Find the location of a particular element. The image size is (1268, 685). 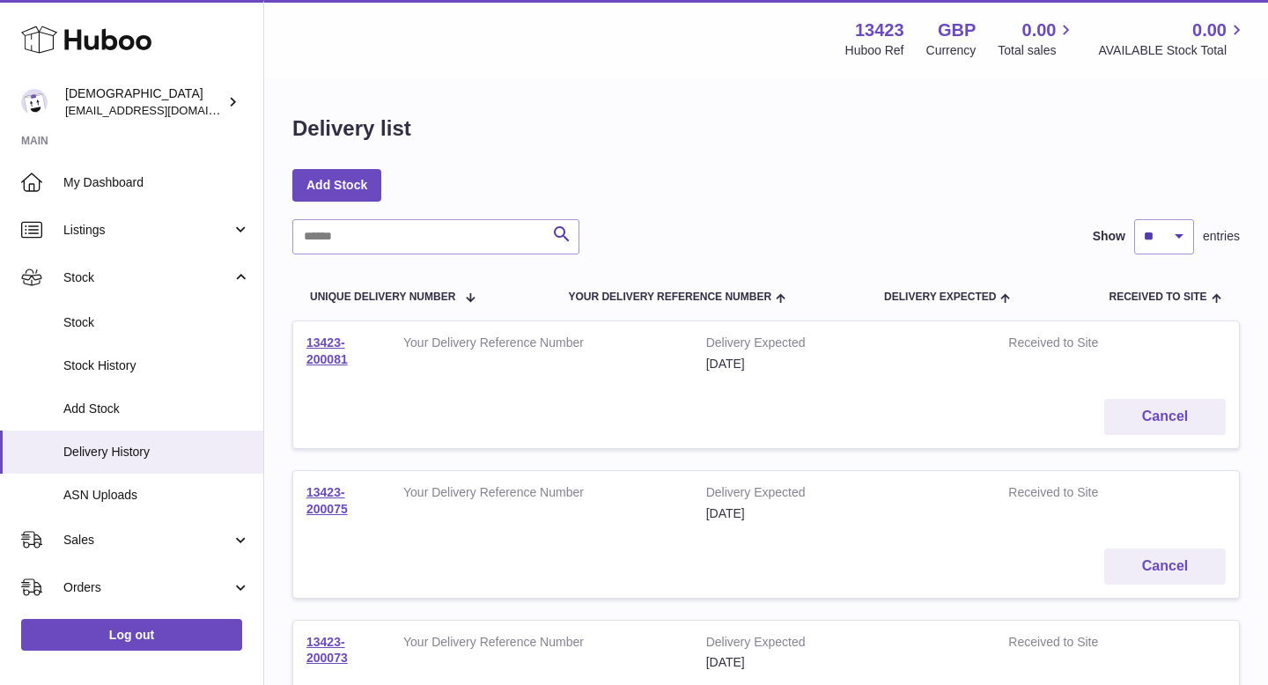

span: Your Delivery Reference Number is located at coordinates (669, 297).